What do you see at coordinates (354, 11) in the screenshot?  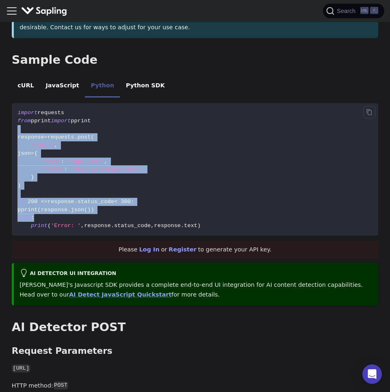 I see `button: Search (Ctrl+K)` at bounding box center [354, 11].